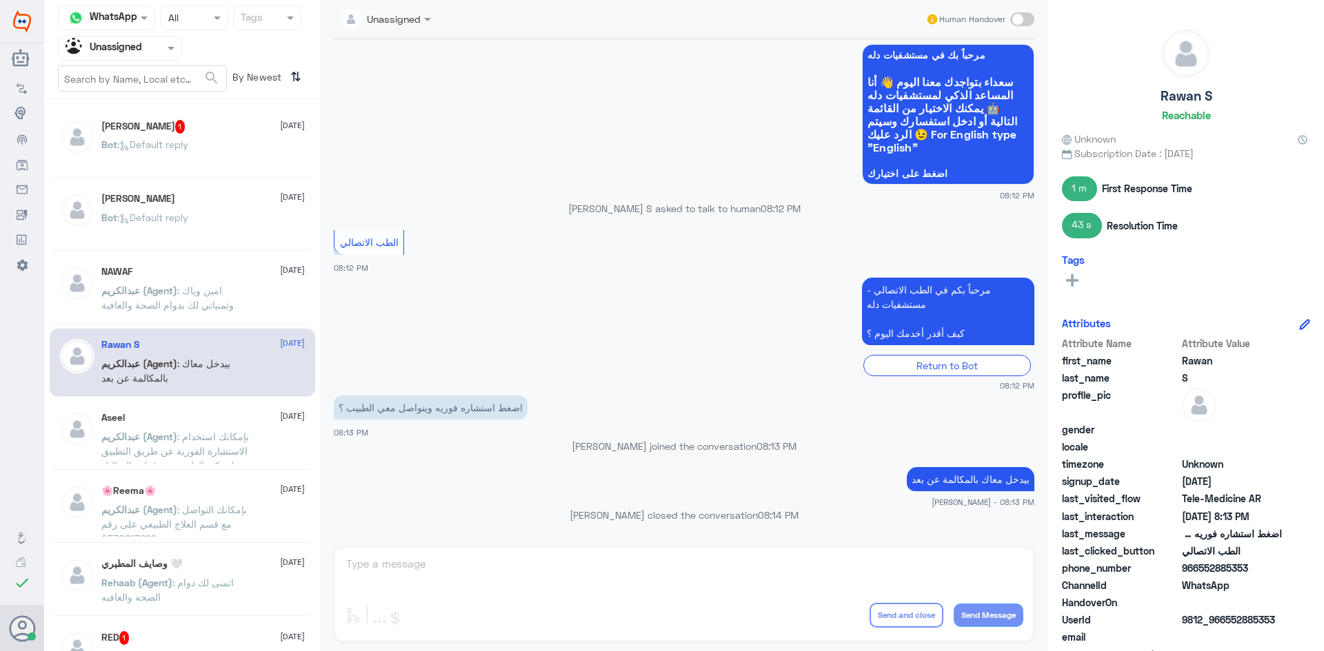  What do you see at coordinates (1120, 464) in the screenshot?
I see `span: timezone` at bounding box center [1120, 464].